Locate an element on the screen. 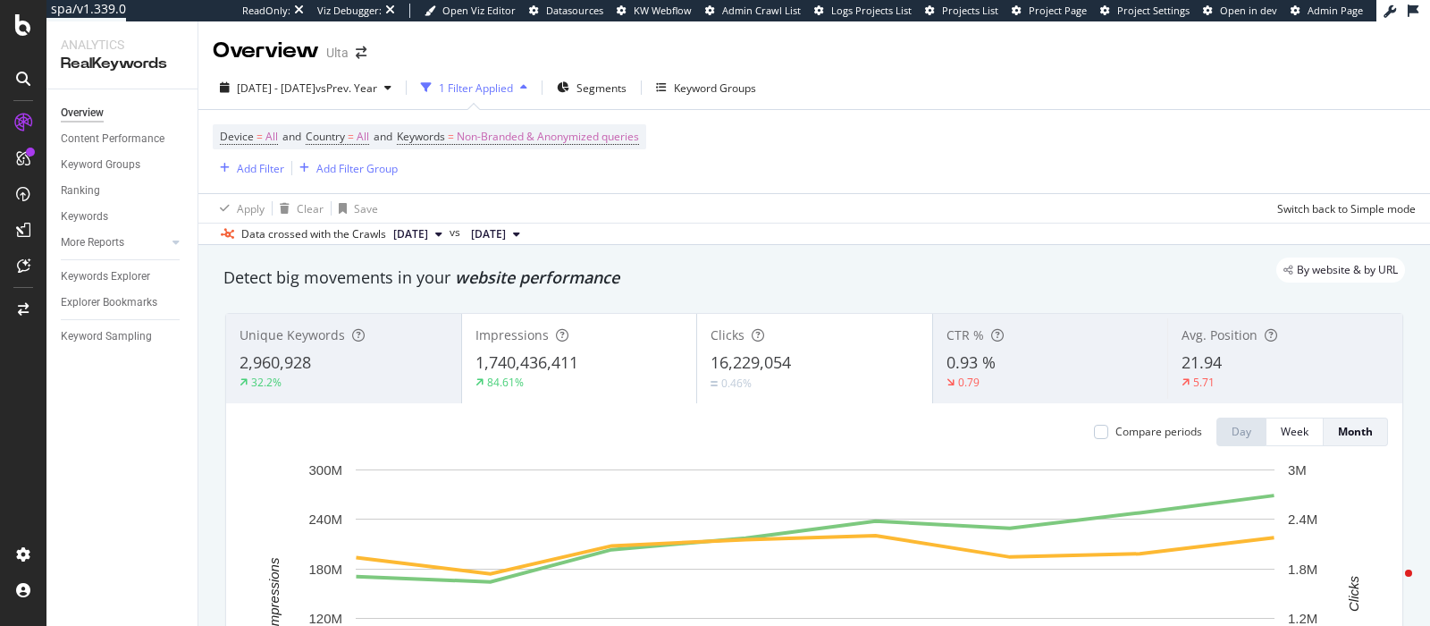 The height and width of the screenshot is (626, 1430). a: Overview is located at coordinates (122, 113).